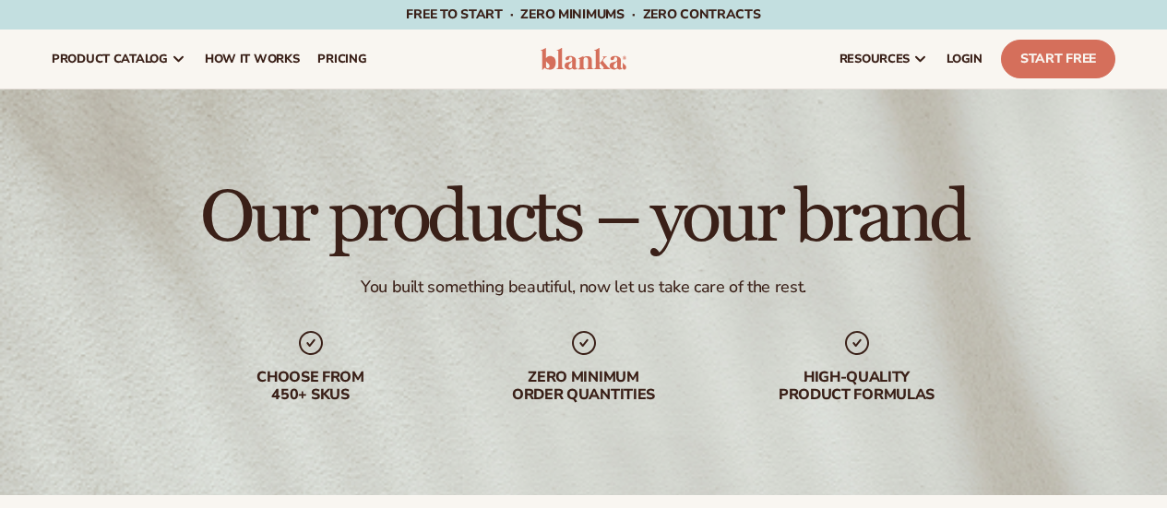 The height and width of the screenshot is (508, 1167). I want to click on a: resources, so click(884, 59).